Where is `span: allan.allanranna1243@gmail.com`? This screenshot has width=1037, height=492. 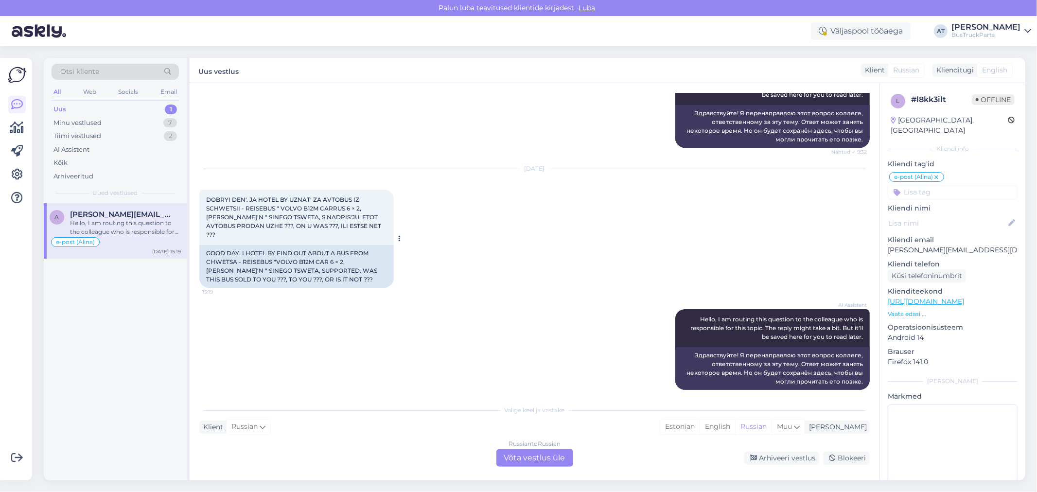 span: allan.allanranna1243@gmail.com is located at coordinates (121, 214).